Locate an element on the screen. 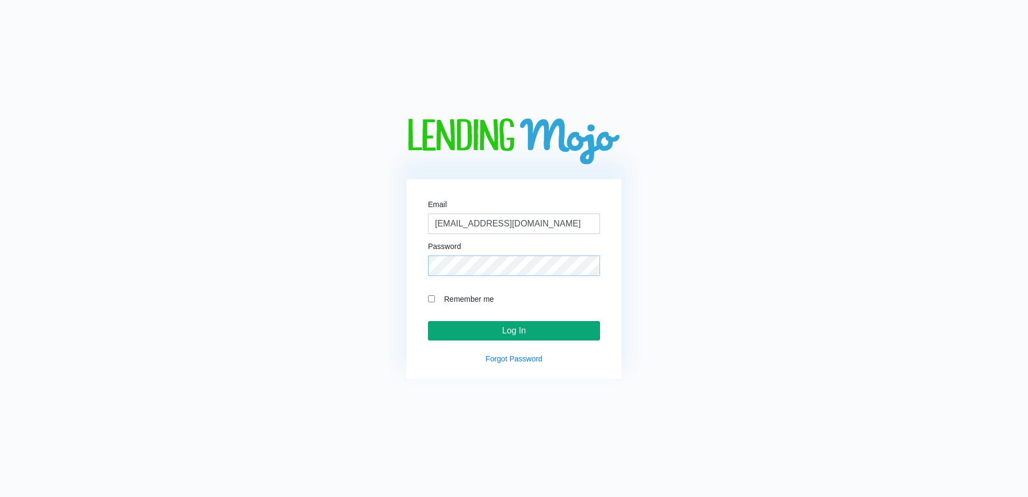 The height and width of the screenshot is (497, 1028). img: logo-big.png is located at coordinates (514, 142).